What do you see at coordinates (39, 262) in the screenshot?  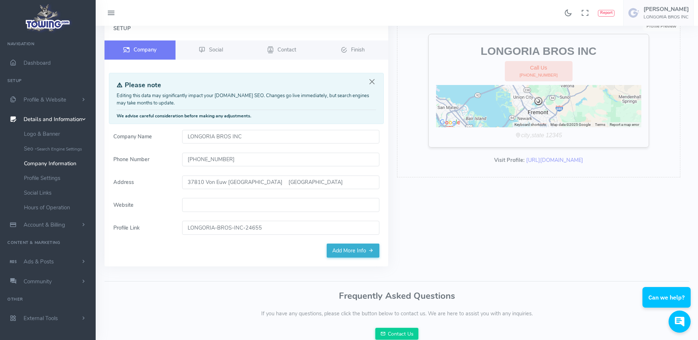 I see `span: Ads & Posts` at bounding box center [39, 262].